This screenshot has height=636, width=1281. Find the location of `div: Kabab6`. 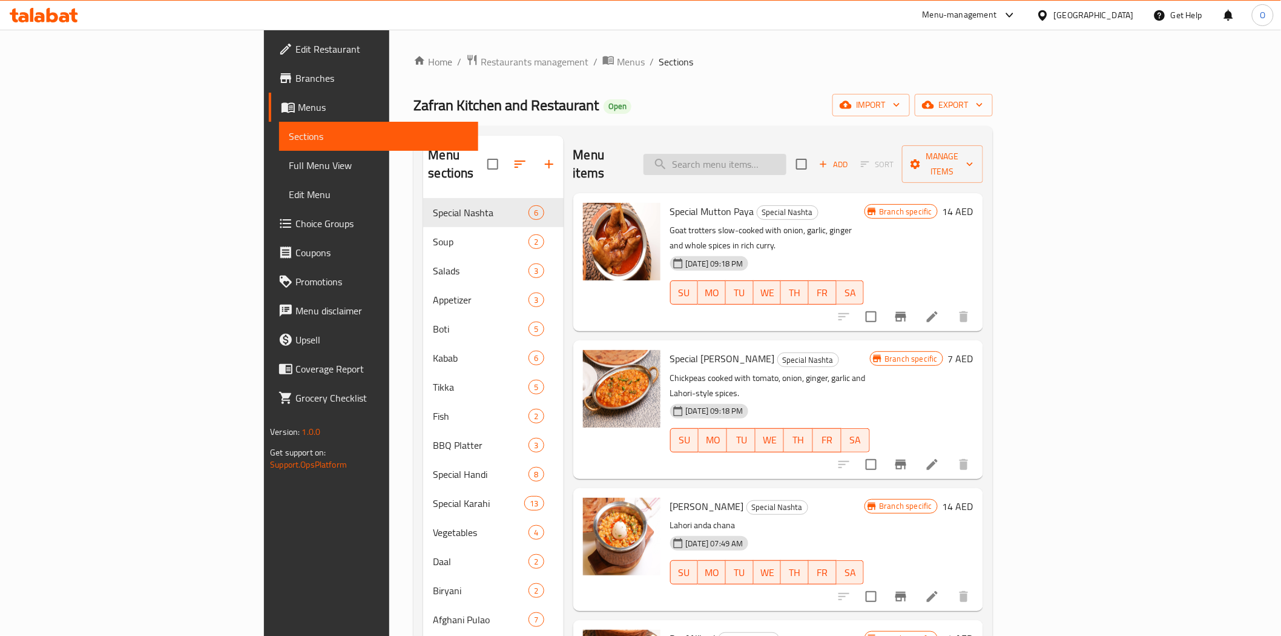

div: Kabab6 is located at coordinates (493, 358).